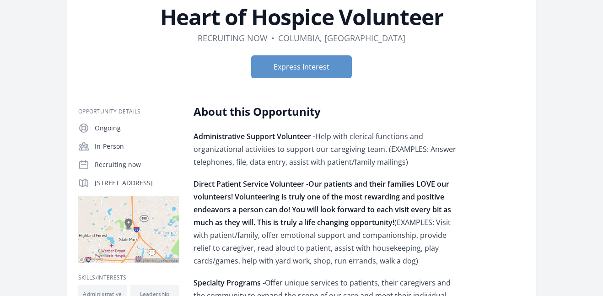 The image size is (603, 296). Describe the element at coordinates (255, 136) in the screenshot. I see `strong: Administrative Support Volunteer -` at that location.